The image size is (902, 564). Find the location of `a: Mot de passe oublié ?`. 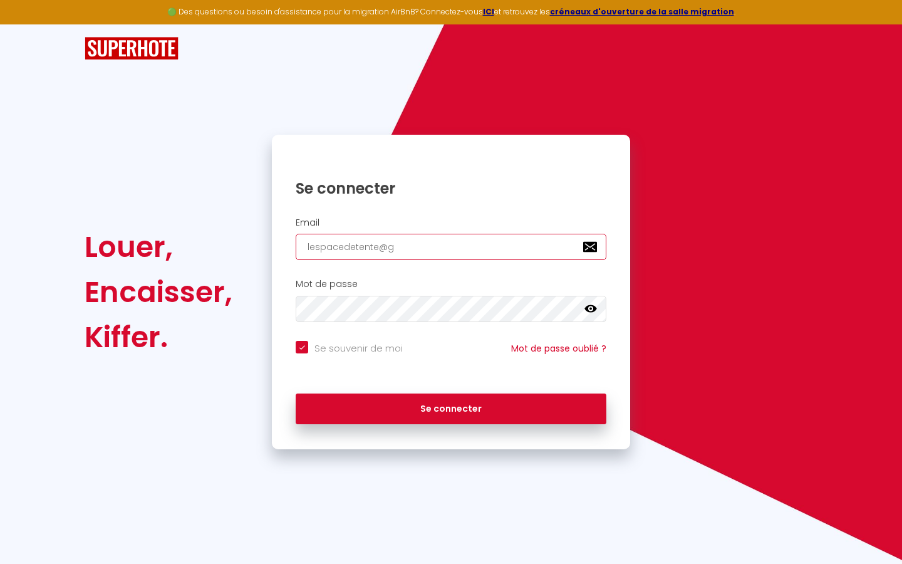

a: Mot de passe oublié ? is located at coordinates (559, 348).